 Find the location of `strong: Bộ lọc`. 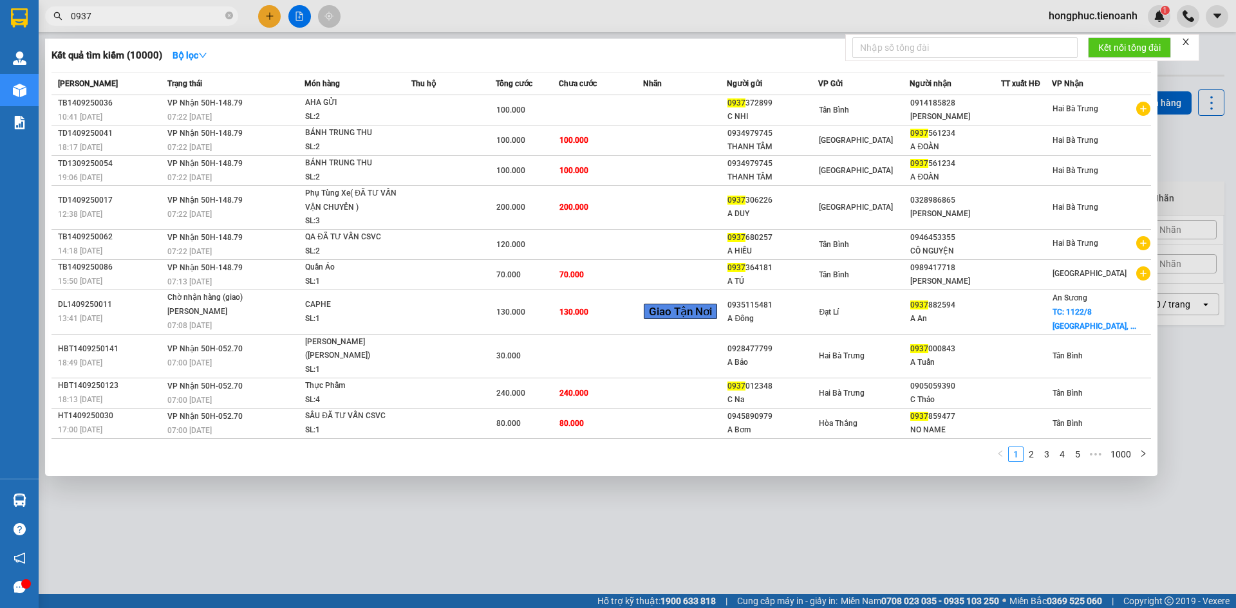

strong: Bộ lọc is located at coordinates (190, 55).